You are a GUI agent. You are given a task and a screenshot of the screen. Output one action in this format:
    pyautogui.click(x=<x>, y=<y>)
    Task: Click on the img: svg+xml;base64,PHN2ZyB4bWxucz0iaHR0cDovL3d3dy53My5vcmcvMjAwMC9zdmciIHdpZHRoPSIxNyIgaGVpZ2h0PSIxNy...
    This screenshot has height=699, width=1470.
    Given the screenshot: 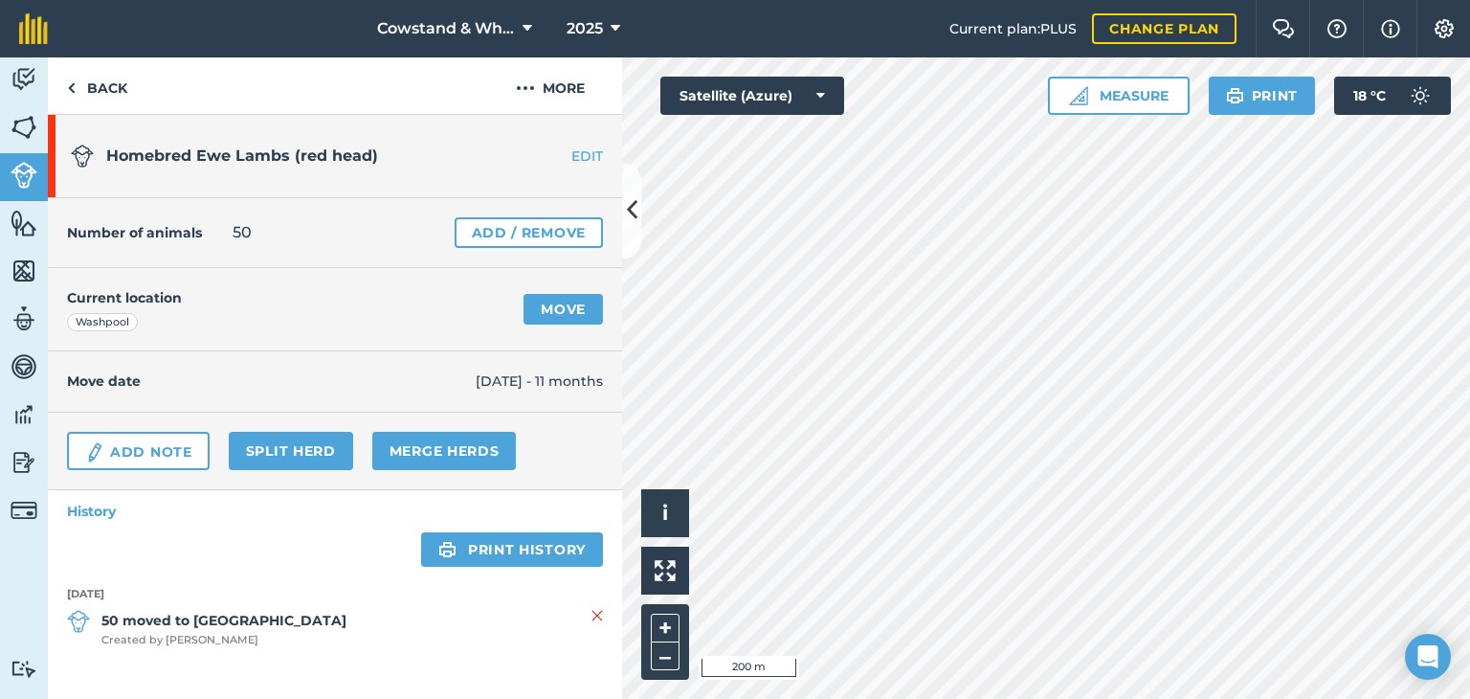 What is the action you would take?
    pyautogui.click(x=1391, y=29)
    